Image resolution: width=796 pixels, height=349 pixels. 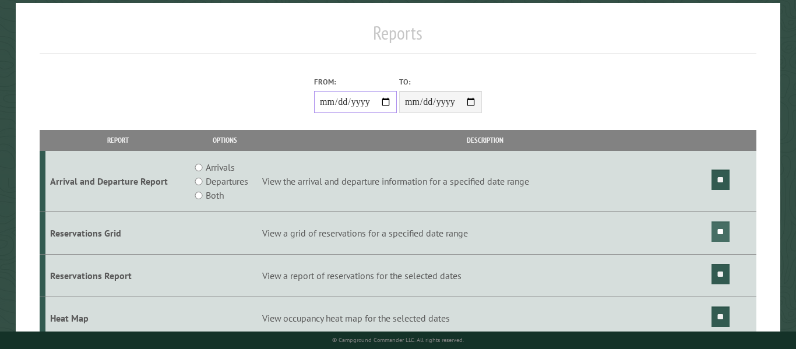 I want to click on label: Both, so click(x=214, y=195).